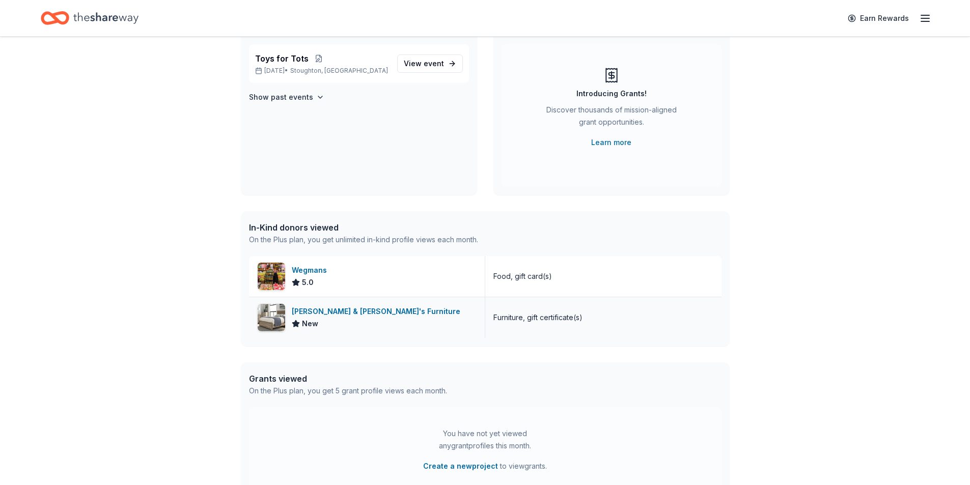 This screenshot has height=485, width=970. Describe the element at coordinates (430, 64) in the screenshot. I see `a: View event` at that location.